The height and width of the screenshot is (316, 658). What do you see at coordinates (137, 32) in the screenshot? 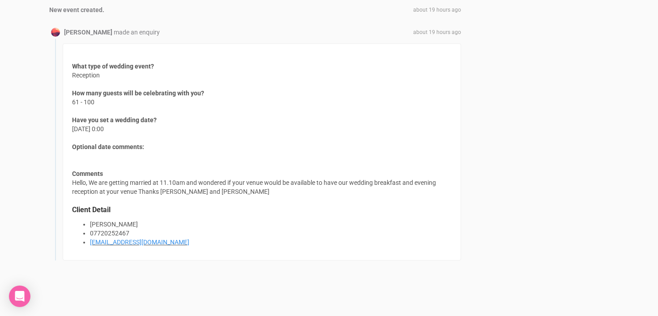
I see `span: made an enquiry` at bounding box center [137, 32].